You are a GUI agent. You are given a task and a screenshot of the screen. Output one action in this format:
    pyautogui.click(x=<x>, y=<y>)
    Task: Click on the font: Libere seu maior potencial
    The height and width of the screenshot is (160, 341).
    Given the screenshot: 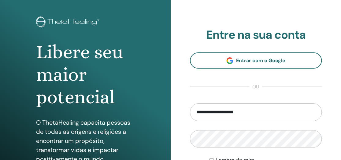 What is the action you would take?
    pyautogui.click(x=79, y=75)
    